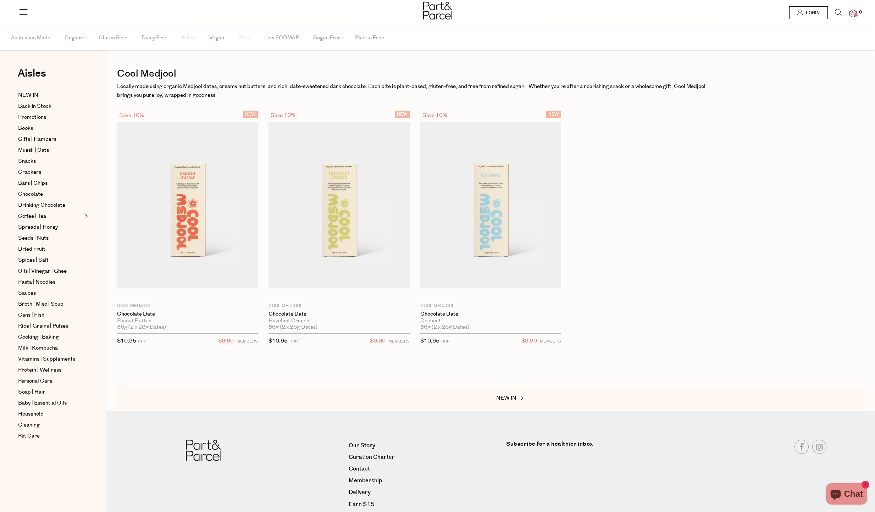 This screenshot has height=512, width=875. I want to click on span: Dairy Free, so click(154, 38).